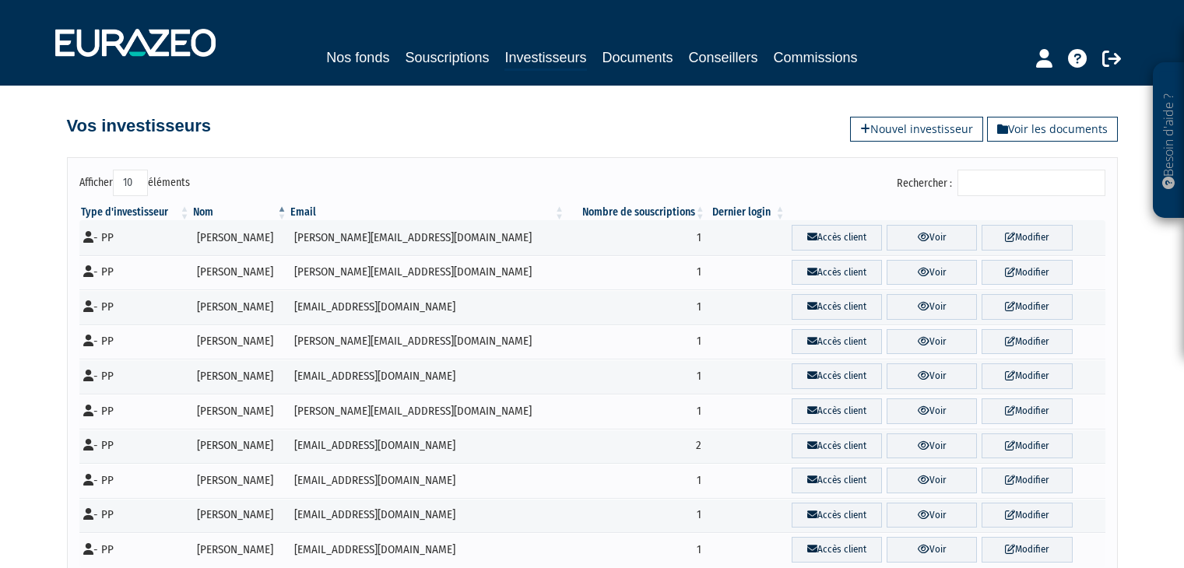 Image resolution: width=1184 pixels, height=568 pixels. I want to click on label: Rechercher :, so click(1001, 183).